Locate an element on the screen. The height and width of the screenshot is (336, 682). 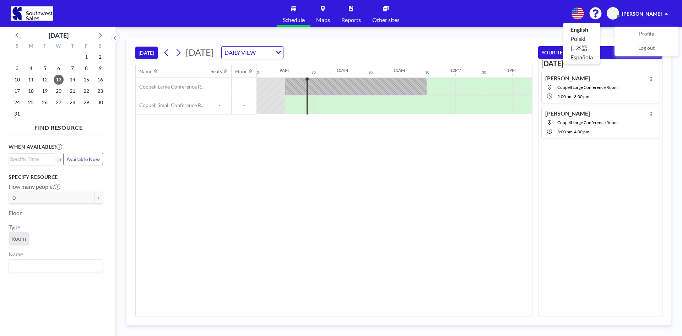
li: 日本語 is located at coordinates (581, 48).